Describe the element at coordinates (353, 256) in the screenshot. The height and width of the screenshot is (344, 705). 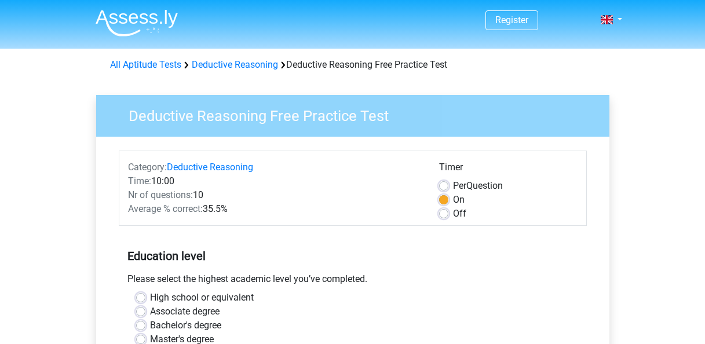
I see `h5: Education level` at that location.